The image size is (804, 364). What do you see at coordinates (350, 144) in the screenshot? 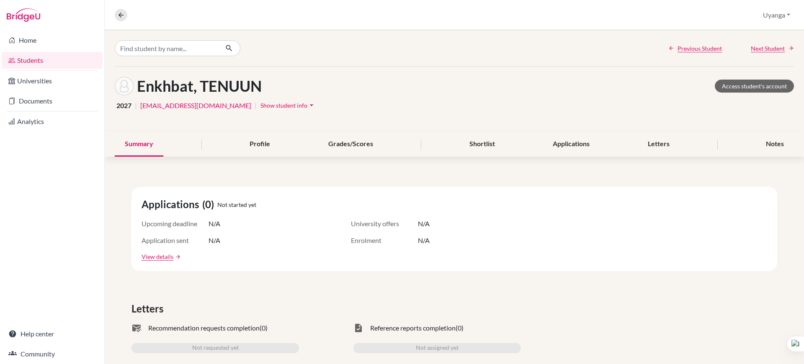
I see `div: Grades/Scores` at bounding box center [350, 144].